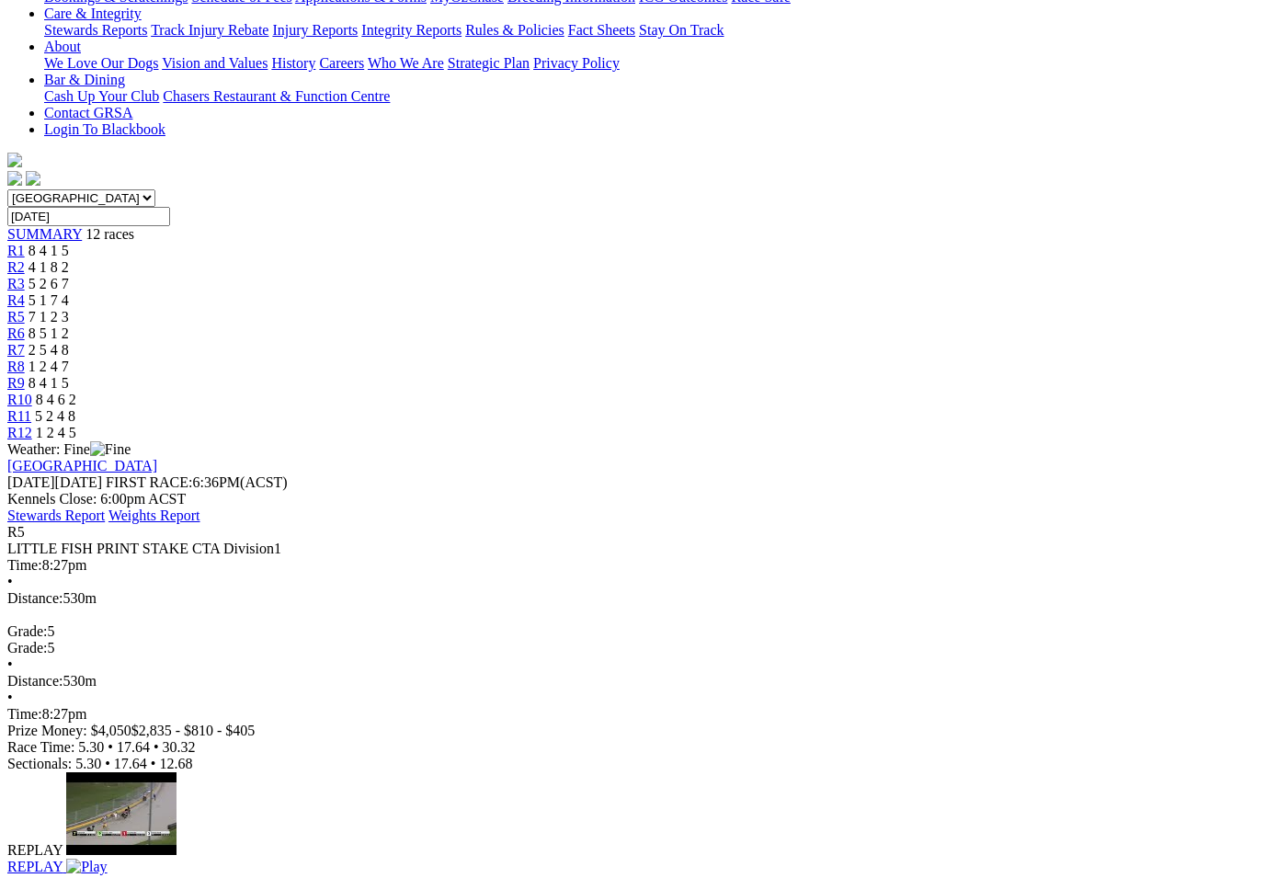 This screenshot has width=1265, height=878. What do you see at coordinates (49, 283) in the screenshot?
I see `span: 5 2 6 7` at bounding box center [49, 283].